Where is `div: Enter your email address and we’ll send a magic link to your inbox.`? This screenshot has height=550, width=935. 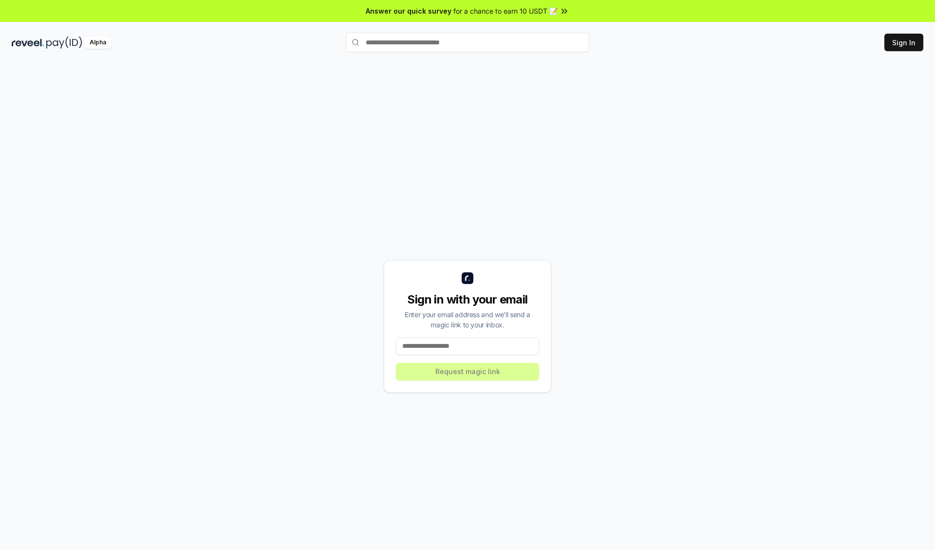 div: Enter your email address and we’ll send a magic link to your inbox. is located at coordinates (467, 319).